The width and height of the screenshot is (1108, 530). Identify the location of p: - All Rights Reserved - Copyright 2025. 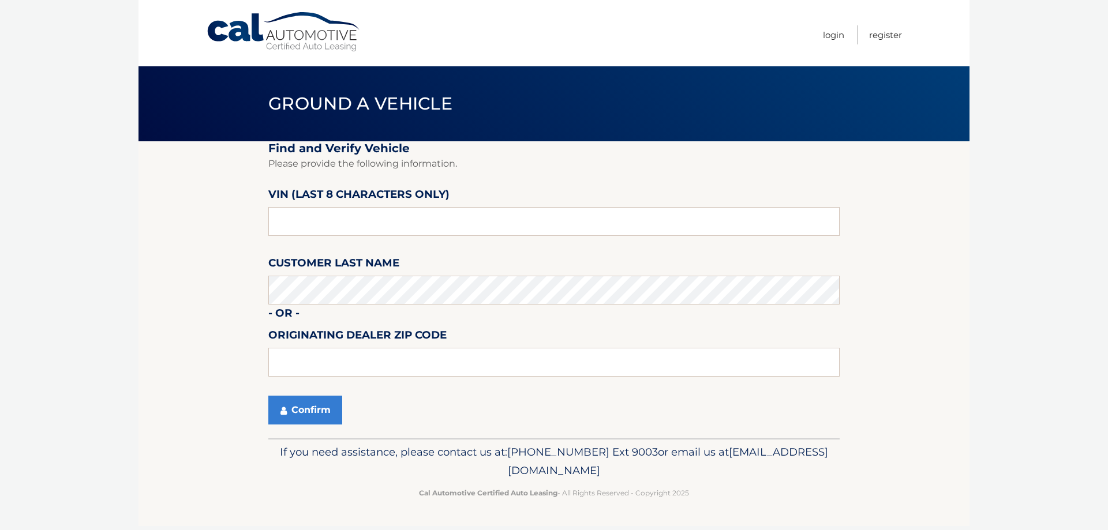
(554, 493).